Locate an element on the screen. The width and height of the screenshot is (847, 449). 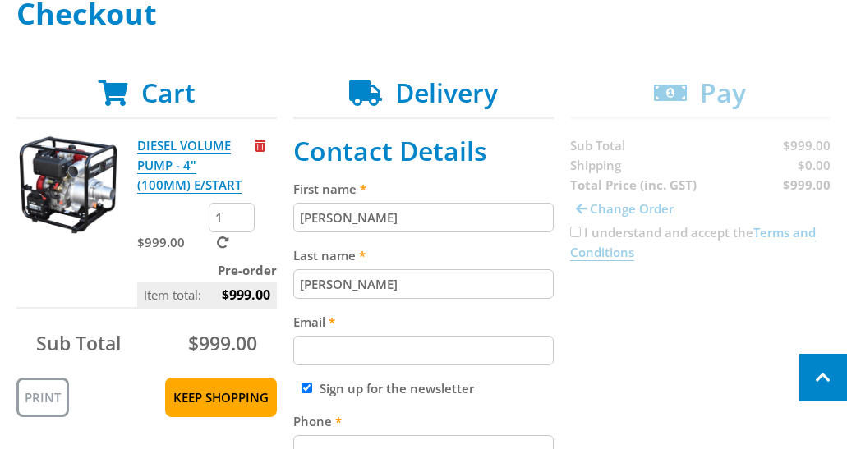
a: Remove from cart is located at coordinates (260, 145).